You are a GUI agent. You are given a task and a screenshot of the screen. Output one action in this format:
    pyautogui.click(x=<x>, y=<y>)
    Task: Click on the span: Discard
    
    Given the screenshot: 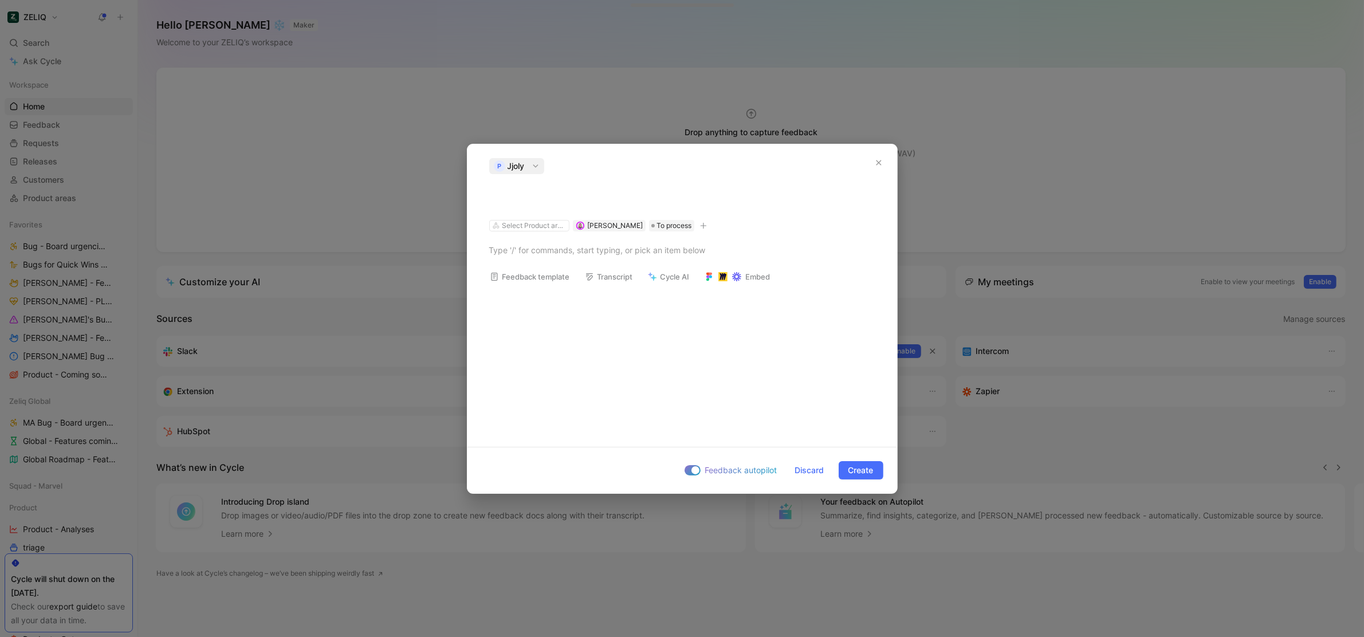 What is the action you would take?
    pyautogui.click(x=810, y=470)
    